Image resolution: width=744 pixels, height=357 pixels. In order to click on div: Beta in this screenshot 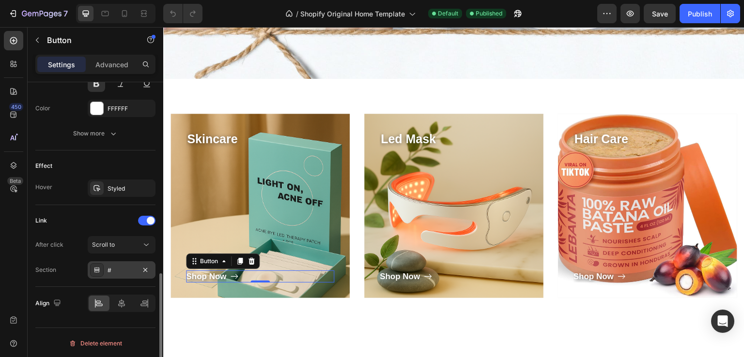, I will do `click(15, 181)`.